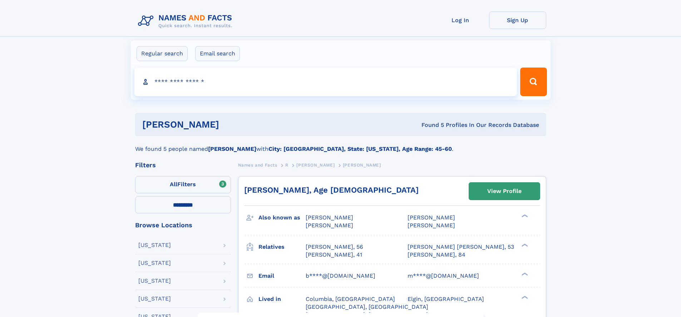 The height and width of the screenshot is (317, 681). What do you see at coordinates (287, 165) in the screenshot?
I see `a: R` at bounding box center [287, 165].